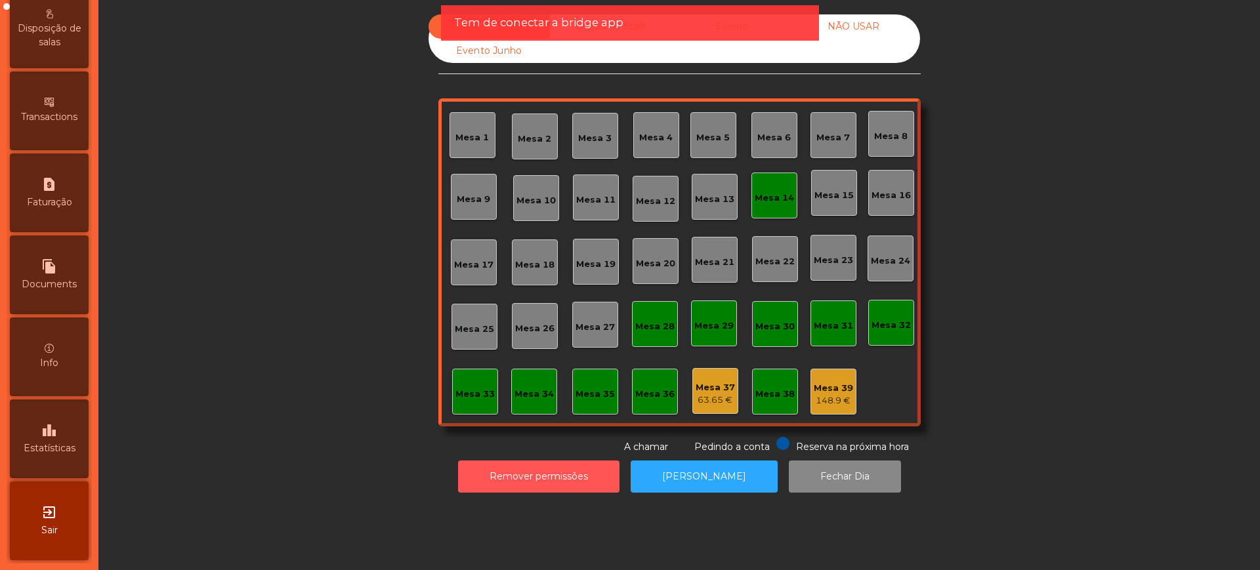 The image size is (1260, 570). Describe the element at coordinates (655, 201) in the screenshot. I see `div: Mesa 12` at that location.